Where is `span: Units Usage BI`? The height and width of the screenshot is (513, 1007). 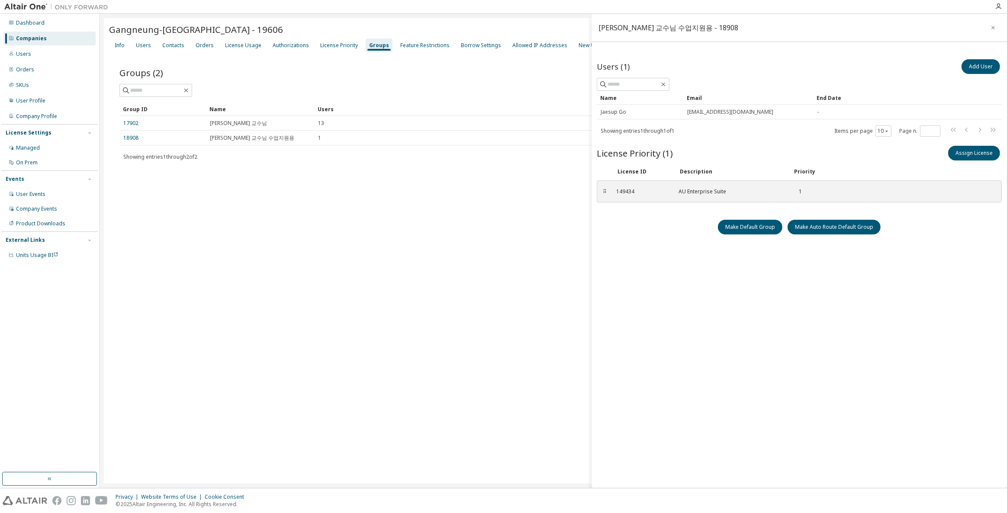
span: Units Usage BI is located at coordinates (37, 255).